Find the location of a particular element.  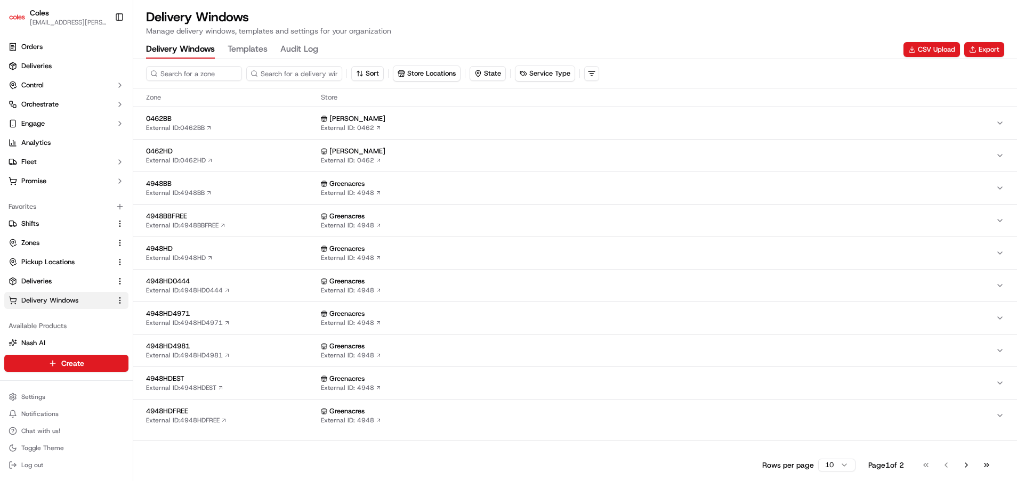

img: Coles is located at coordinates (17, 17).